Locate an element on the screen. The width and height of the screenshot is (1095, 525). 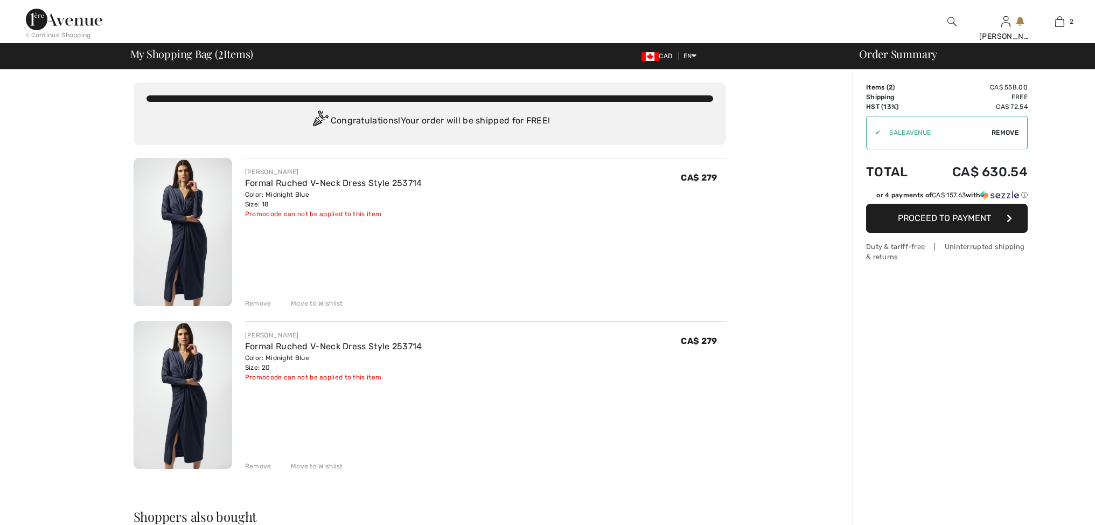
span: CAD is located at coordinates (659, 56).